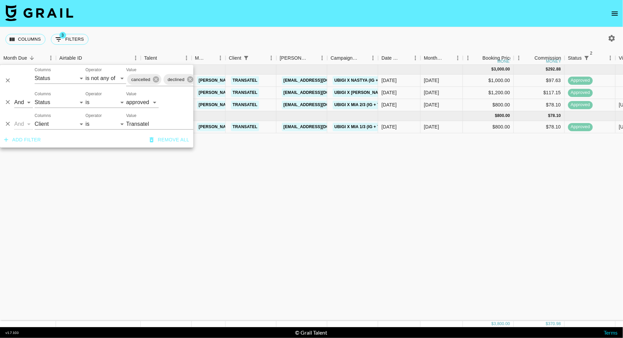 Image resolution: width=623 pixels, height=338 pixels. What do you see at coordinates (502, 69) in the screenshot?
I see `div: 3,000.00` at bounding box center [502, 69].